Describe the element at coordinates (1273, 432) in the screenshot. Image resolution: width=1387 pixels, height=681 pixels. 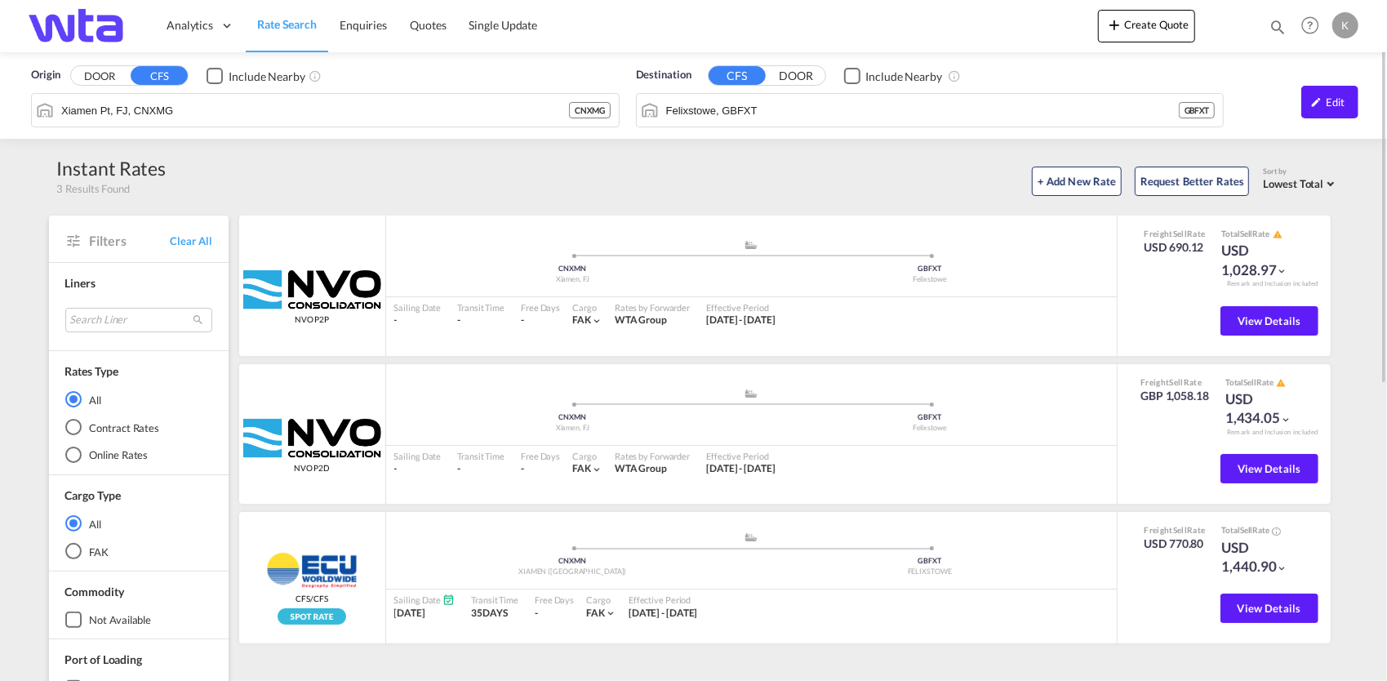
I see `div: Remark and Inclusion included` at that location.